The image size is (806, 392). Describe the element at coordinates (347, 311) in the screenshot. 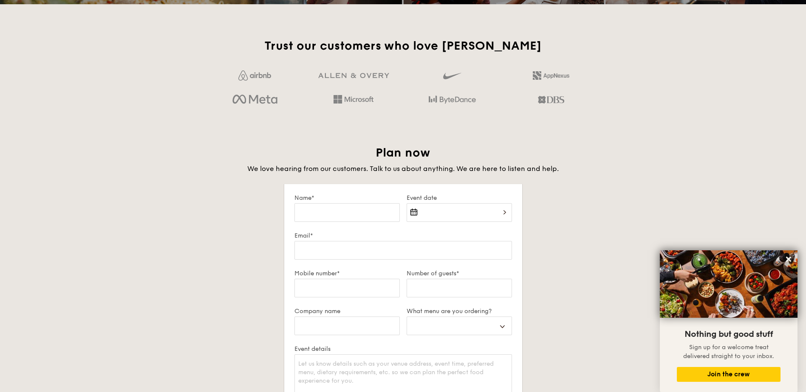

I see `label: Company name` at that location.